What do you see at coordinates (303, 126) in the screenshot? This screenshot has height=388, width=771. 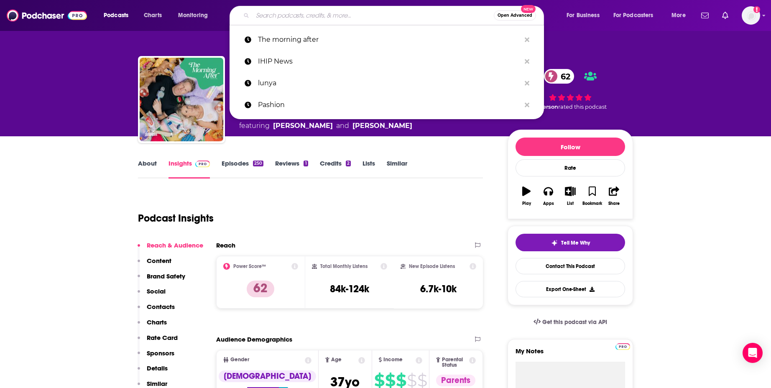 I see `a: Kelly Stafford` at bounding box center [303, 126].